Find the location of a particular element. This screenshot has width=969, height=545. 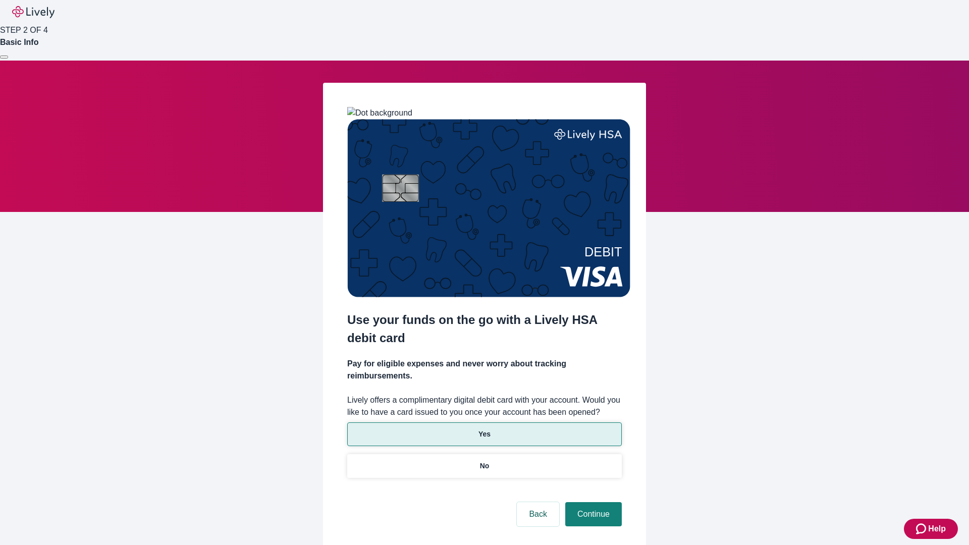

button: No is located at coordinates (485, 466).